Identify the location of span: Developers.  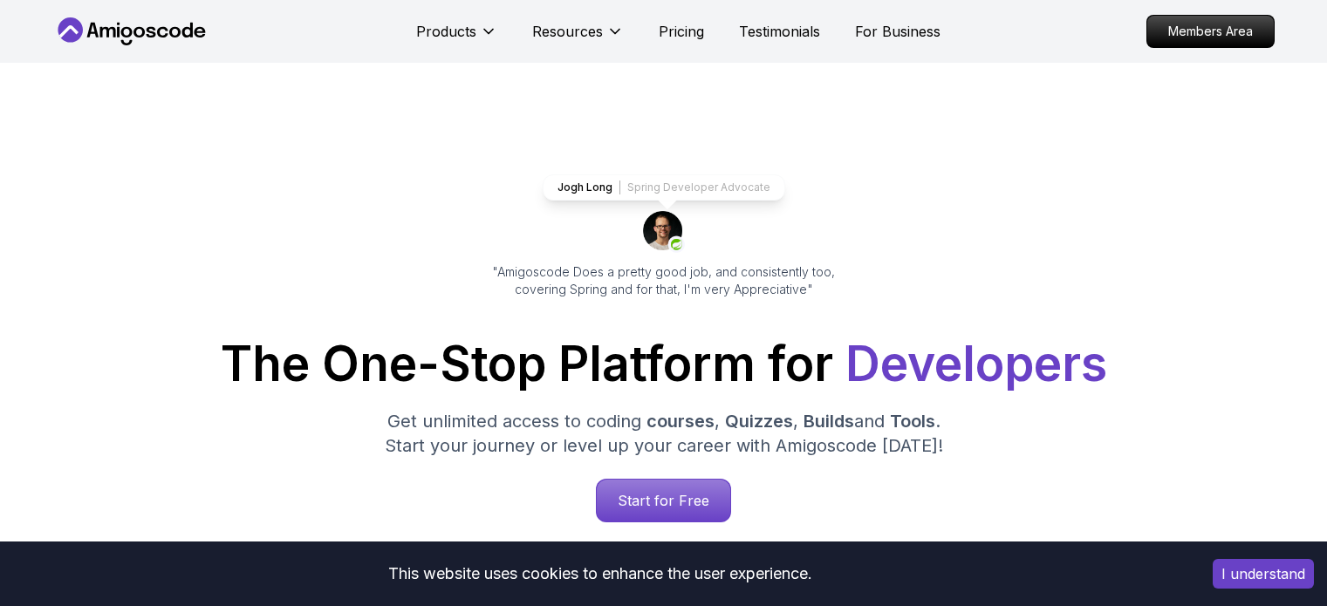
(976, 364).